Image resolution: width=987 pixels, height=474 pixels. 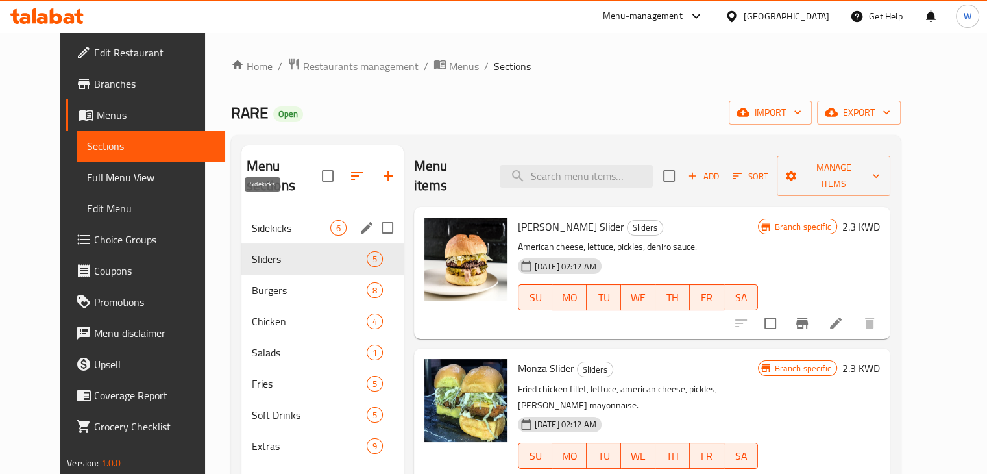 I want to click on button: export, so click(x=859, y=112).